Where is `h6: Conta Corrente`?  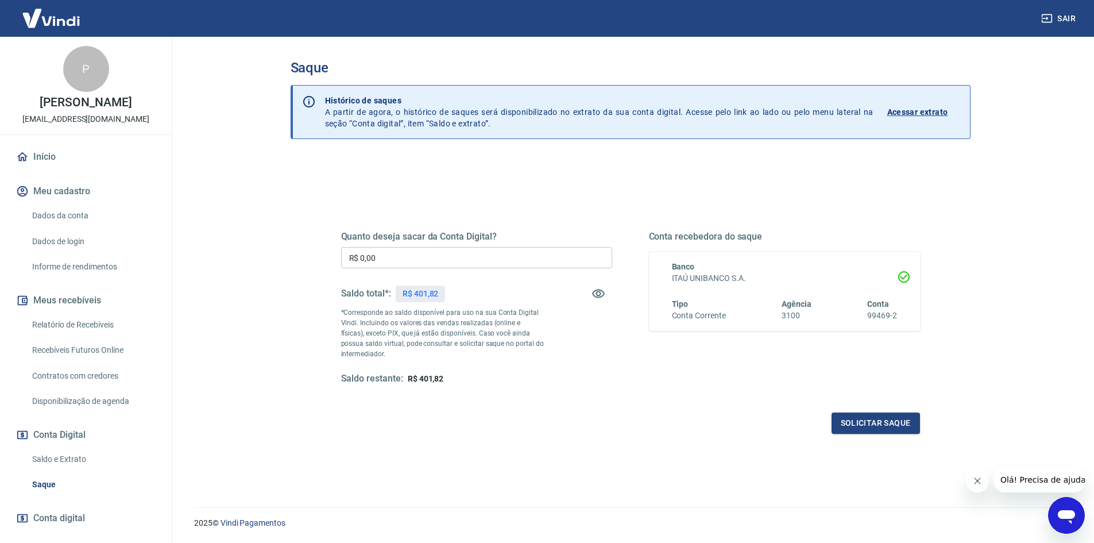
h6: Conta Corrente is located at coordinates (699, 315).